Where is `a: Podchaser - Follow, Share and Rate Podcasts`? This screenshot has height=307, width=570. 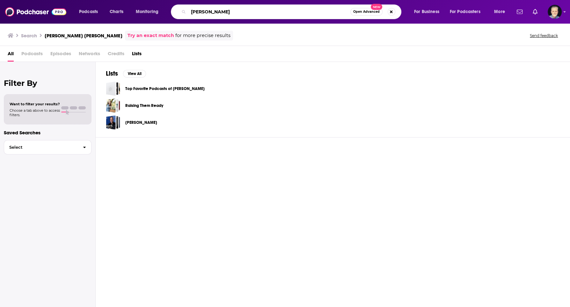 a: Podchaser - Follow, Share and Rate Podcasts is located at coordinates (36, 12).